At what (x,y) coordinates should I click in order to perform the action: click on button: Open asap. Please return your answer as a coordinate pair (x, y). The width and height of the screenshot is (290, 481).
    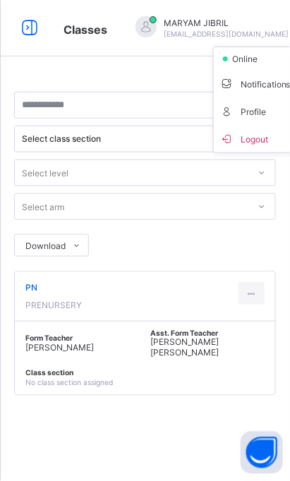
    Looking at the image, I should click on (262, 453).